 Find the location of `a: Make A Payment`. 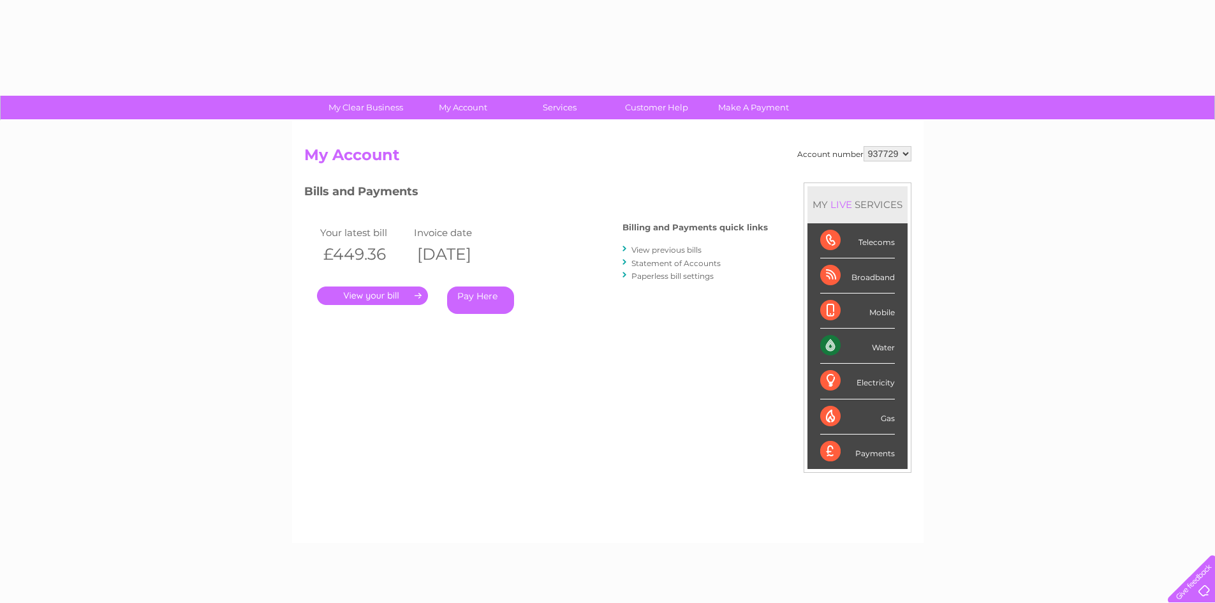

a: Make A Payment is located at coordinates (753, 107).